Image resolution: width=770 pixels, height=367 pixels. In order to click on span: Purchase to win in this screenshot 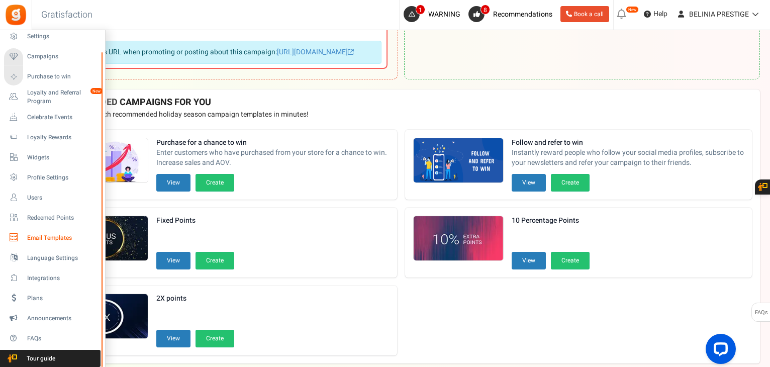, I will do `click(62, 76)`.